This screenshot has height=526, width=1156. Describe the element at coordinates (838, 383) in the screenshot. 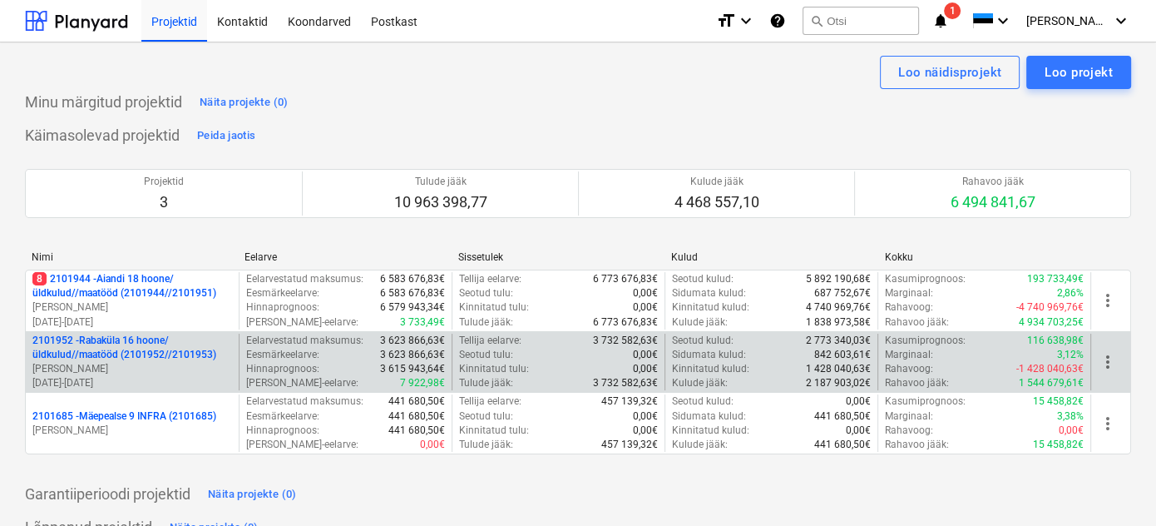

I see `p: 2 187 903,02€` at that location.